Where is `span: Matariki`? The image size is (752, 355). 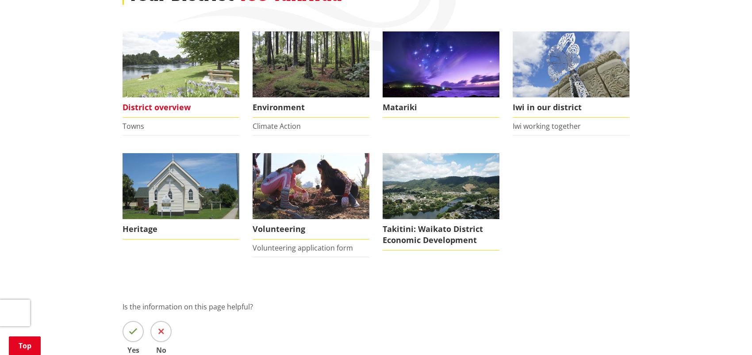 span: Matariki is located at coordinates (441, 108).